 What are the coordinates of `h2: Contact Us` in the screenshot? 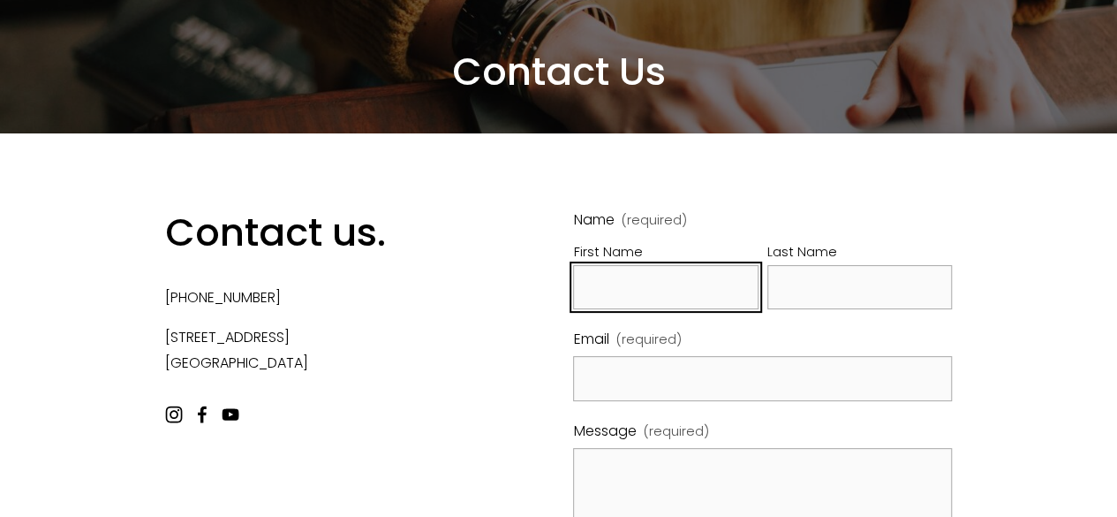 It's located at (559, 72).